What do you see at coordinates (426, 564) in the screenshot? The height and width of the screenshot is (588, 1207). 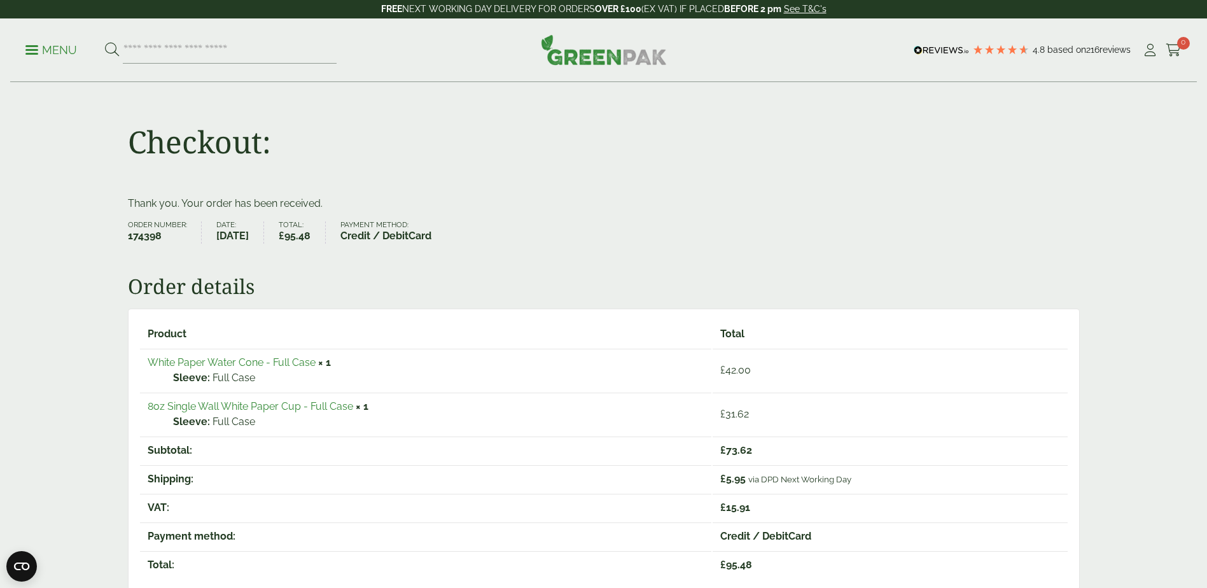 I see `th: Total:` at bounding box center [426, 564].